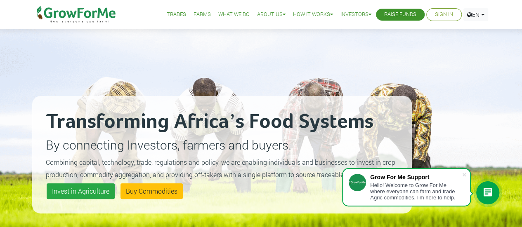 The image size is (522, 227). Describe the element at coordinates (80, 191) in the screenshot. I see `a: Invest in Agriculture` at that location.